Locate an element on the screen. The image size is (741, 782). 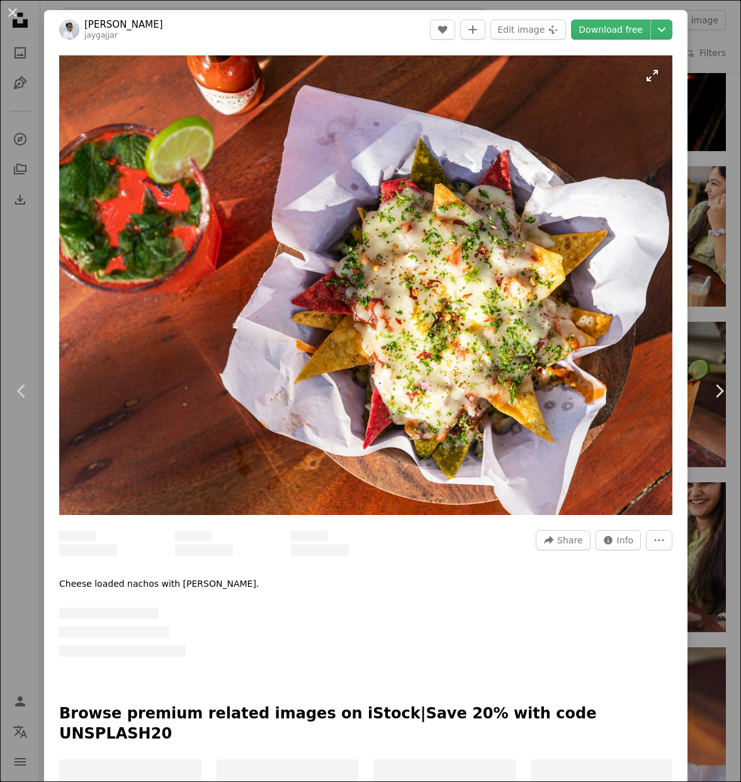
button: Stats about this image is located at coordinates (618, 540).